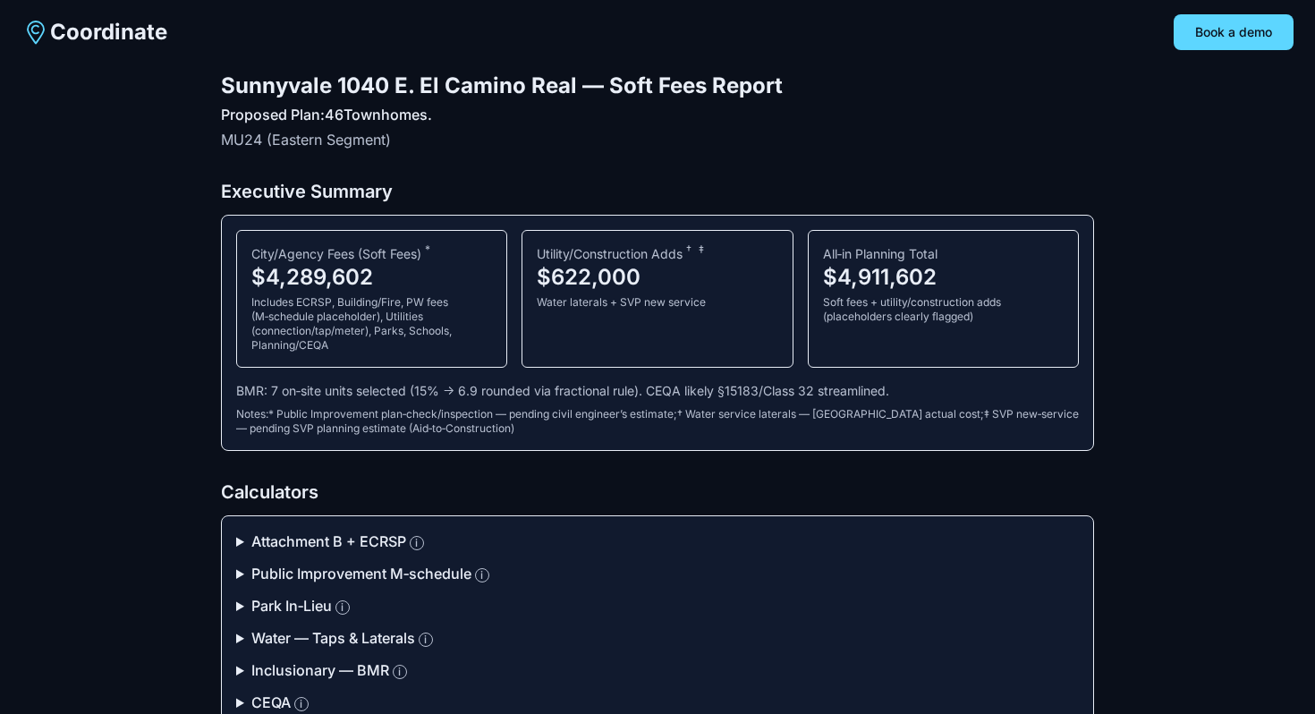 This screenshot has height=714, width=1315. I want to click on summary: Water — Taps & LateralsMore info, so click(657, 638).